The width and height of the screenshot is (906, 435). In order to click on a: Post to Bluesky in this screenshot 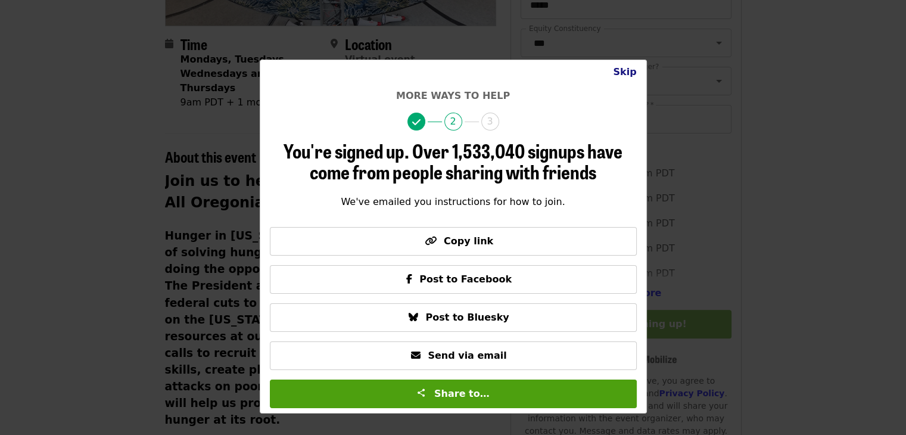, I will do `click(453, 317)`.